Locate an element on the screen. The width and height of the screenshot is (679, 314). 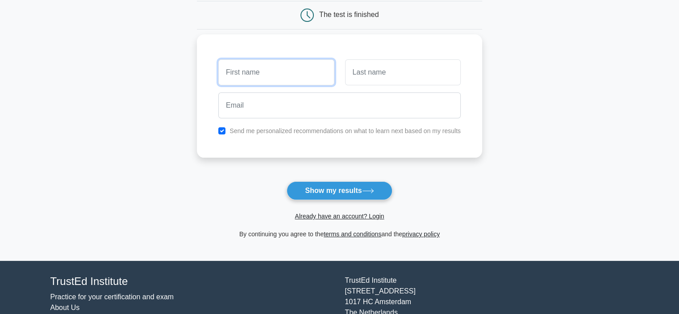
div: The test is finished is located at coordinates (349, 14).